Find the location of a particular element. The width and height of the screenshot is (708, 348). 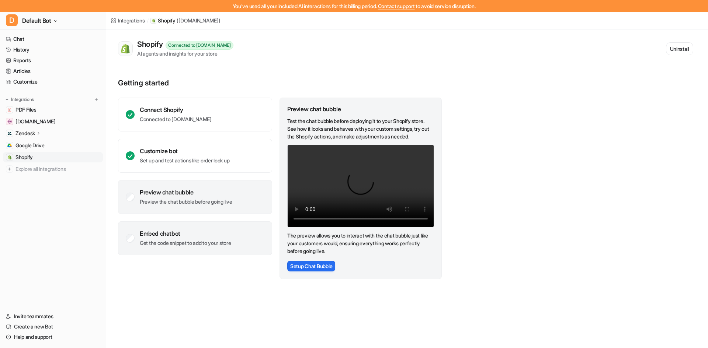

p: Integrations is located at coordinates (22, 100).